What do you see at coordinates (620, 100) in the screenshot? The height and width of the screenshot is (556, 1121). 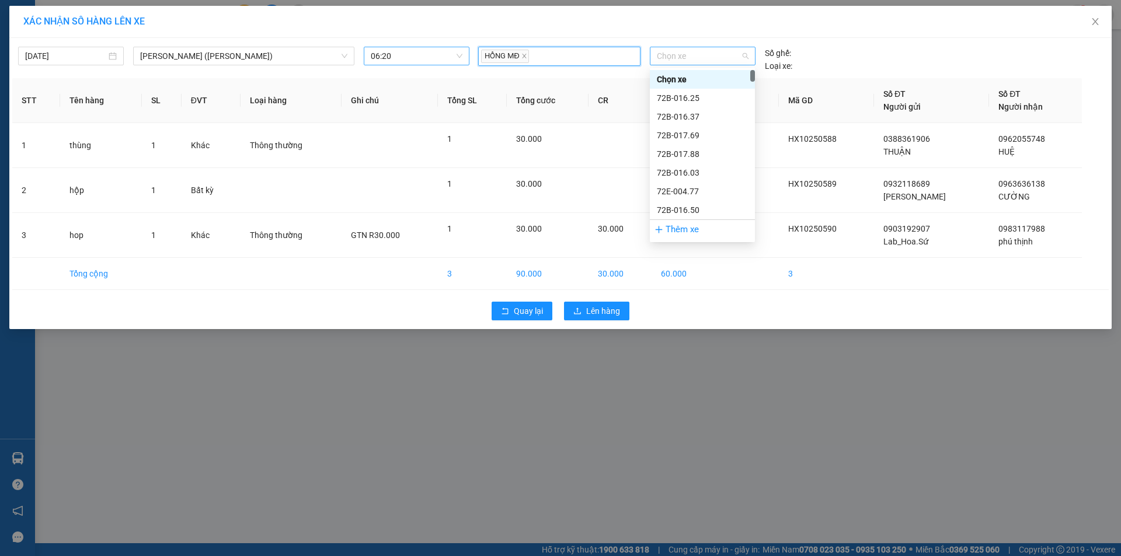 I see `th: CR` at bounding box center [620, 100].